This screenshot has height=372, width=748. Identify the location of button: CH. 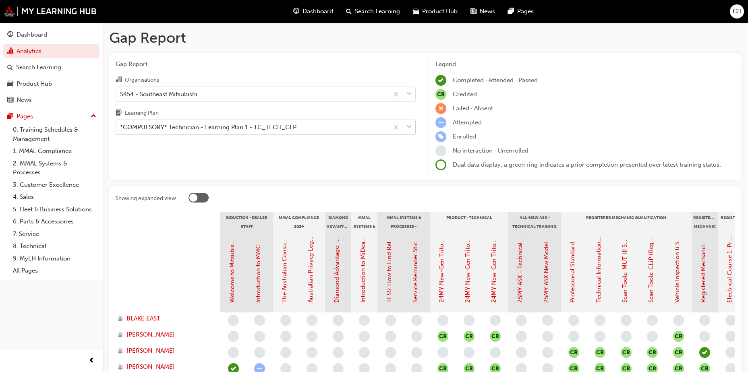
(736, 11).